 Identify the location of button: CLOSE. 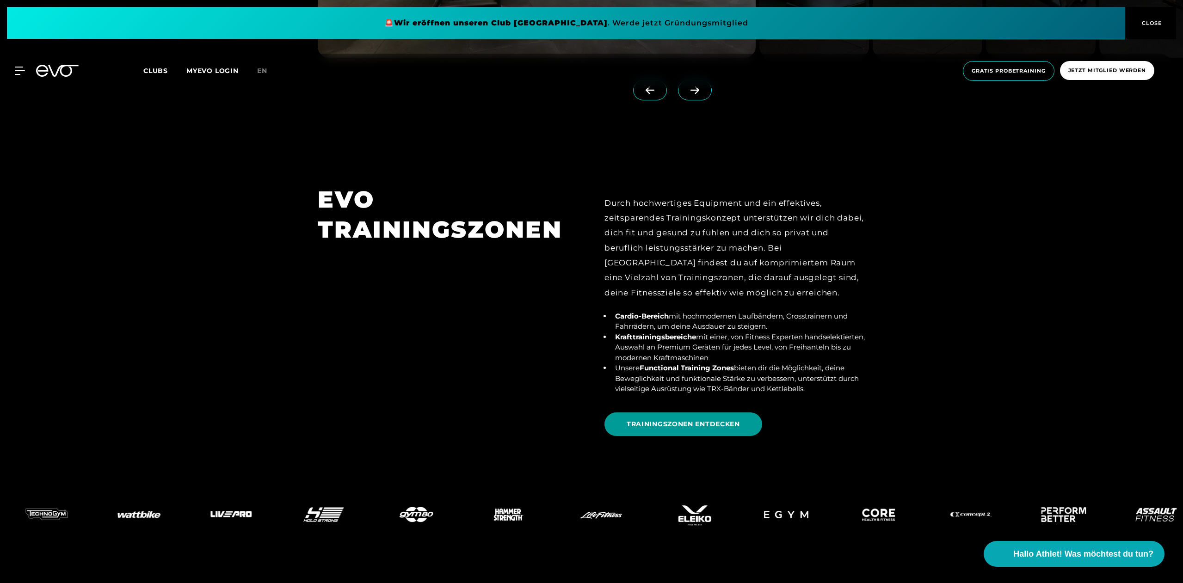
(1150, 23).